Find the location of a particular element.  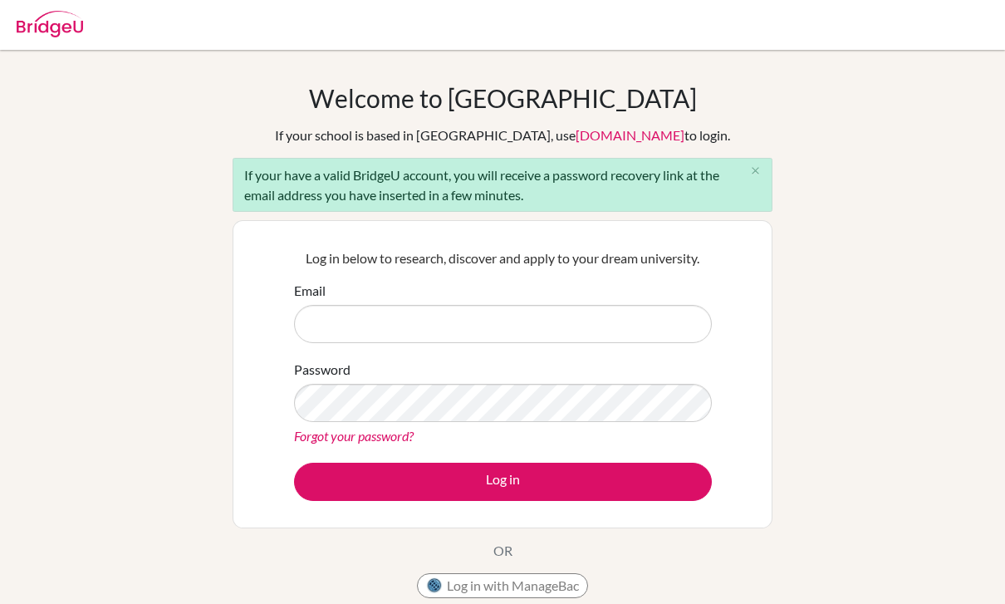

button: Close is located at coordinates (755, 171).